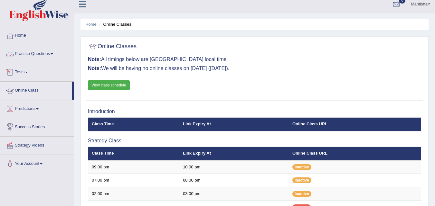 Image resolution: width=435 pixels, height=206 pixels. I want to click on a: View class schedule, so click(109, 85).